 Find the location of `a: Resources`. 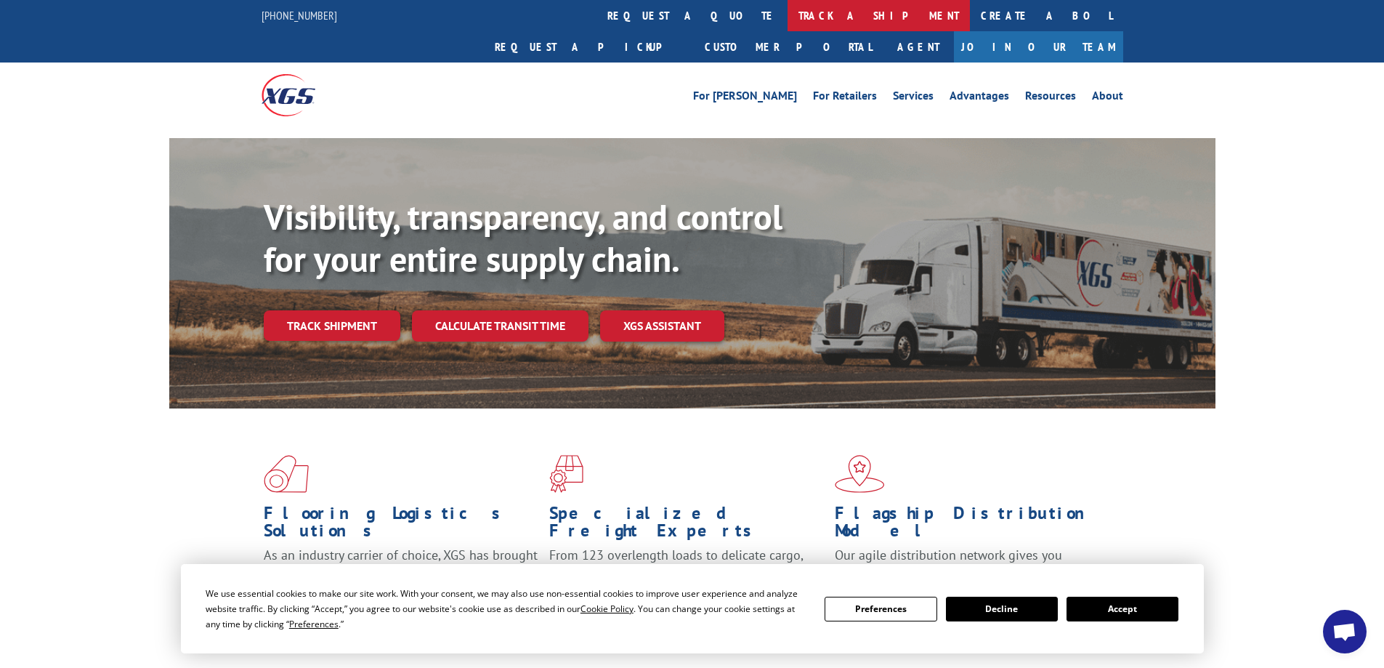

a: Resources is located at coordinates (1051, 98).